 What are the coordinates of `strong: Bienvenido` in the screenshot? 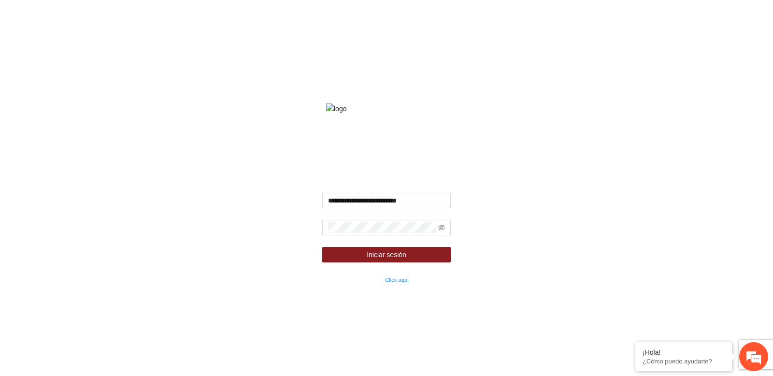 It's located at (386, 181).